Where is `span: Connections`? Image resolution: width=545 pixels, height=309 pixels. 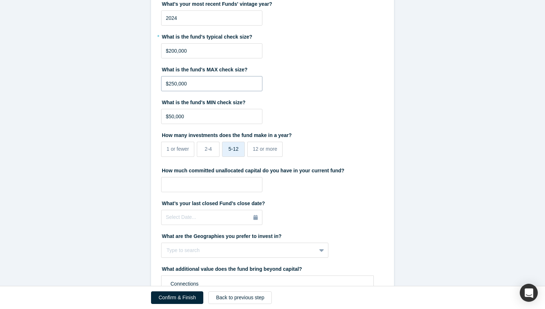
span: Connections is located at coordinates (184, 284).